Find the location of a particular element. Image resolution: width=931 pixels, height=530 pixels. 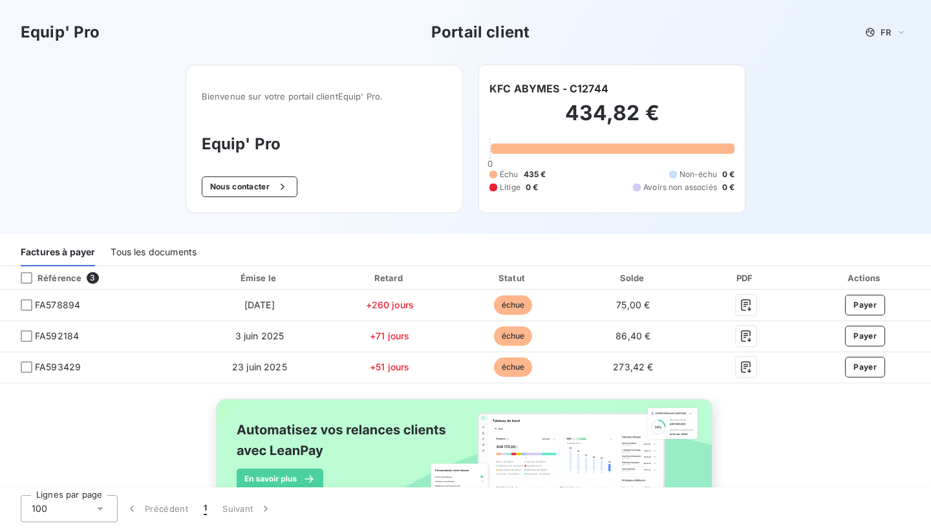

h3: Portail client is located at coordinates (480, 32).